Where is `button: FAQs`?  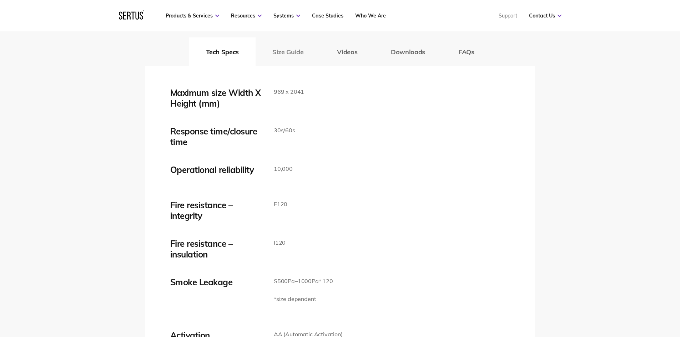
button: FAQs is located at coordinates (466, 52).